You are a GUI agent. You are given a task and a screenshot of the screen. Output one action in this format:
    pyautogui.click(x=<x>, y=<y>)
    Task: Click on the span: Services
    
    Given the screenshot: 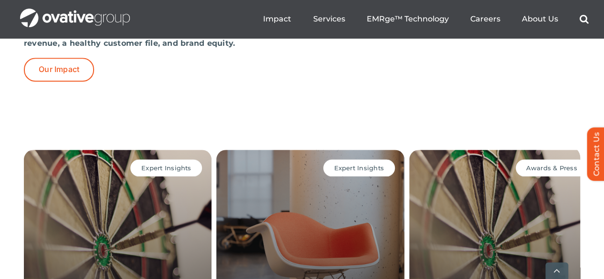 What is the action you would take?
    pyautogui.click(x=329, y=19)
    